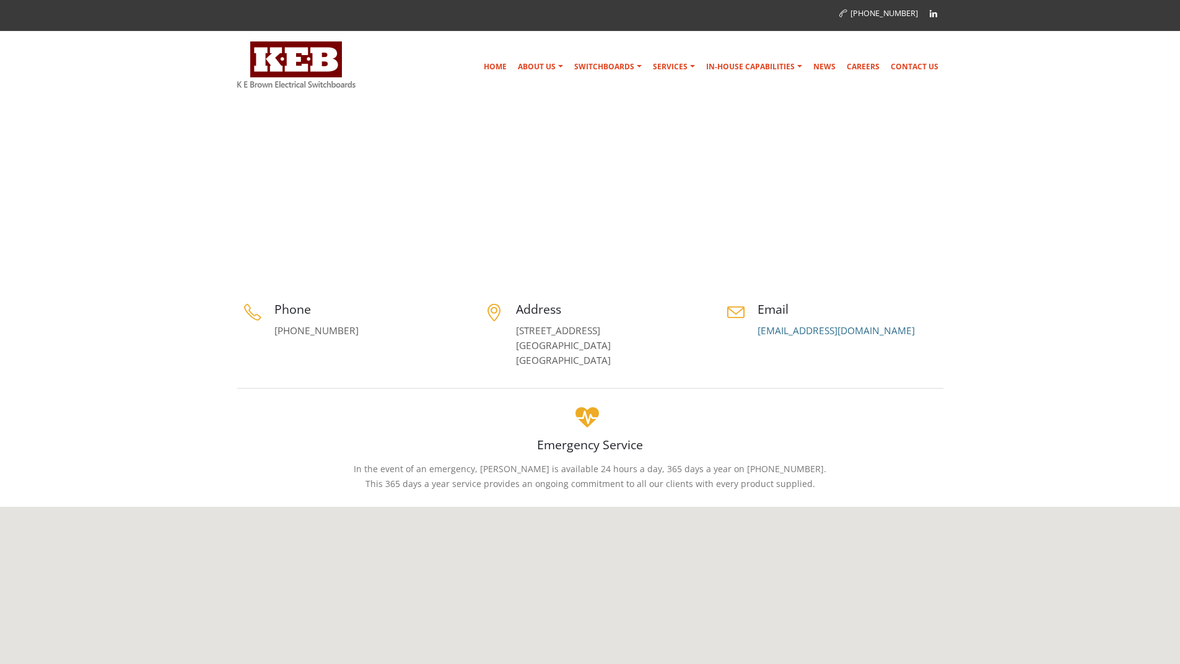 This screenshot has height=664, width=1180. What do you see at coordinates (912, 224) in the screenshot?
I see `li: Contact Us` at bounding box center [912, 224].